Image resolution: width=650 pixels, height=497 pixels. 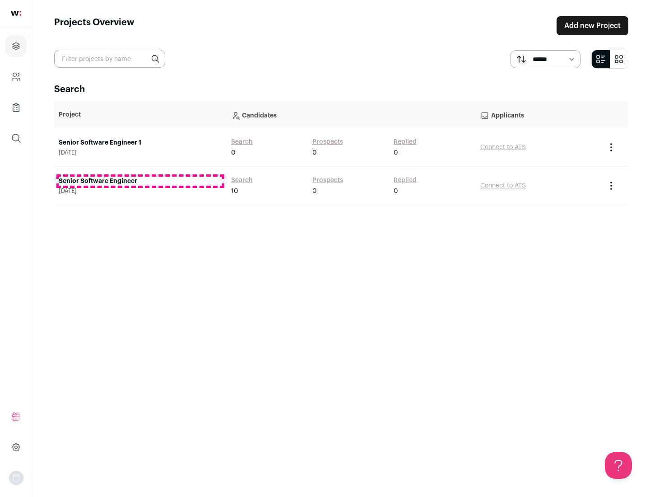 What do you see at coordinates (342, 89) in the screenshot?
I see `h2: Search` at bounding box center [342, 89].